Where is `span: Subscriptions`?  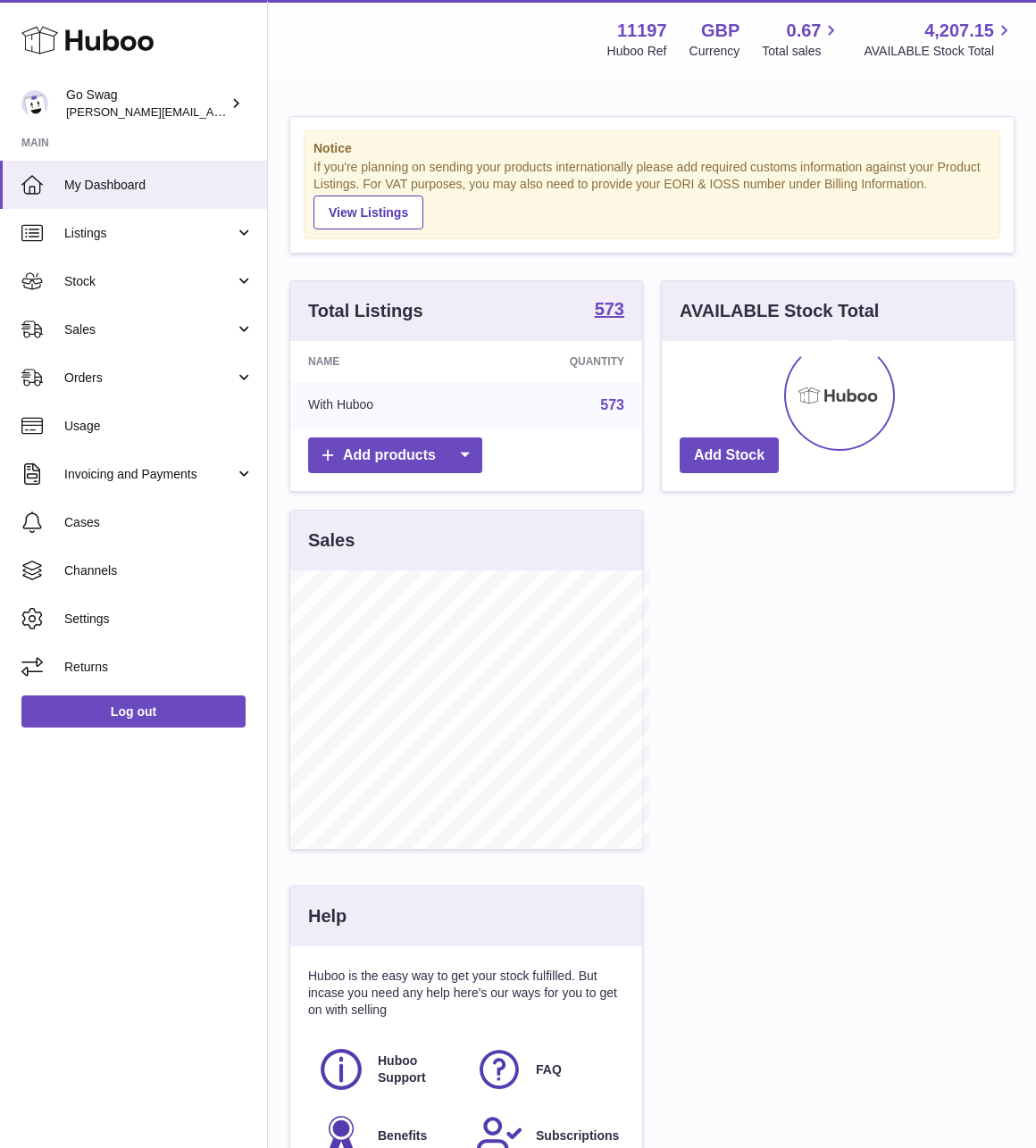
span: Subscriptions is located at coordinates (577, 1136).